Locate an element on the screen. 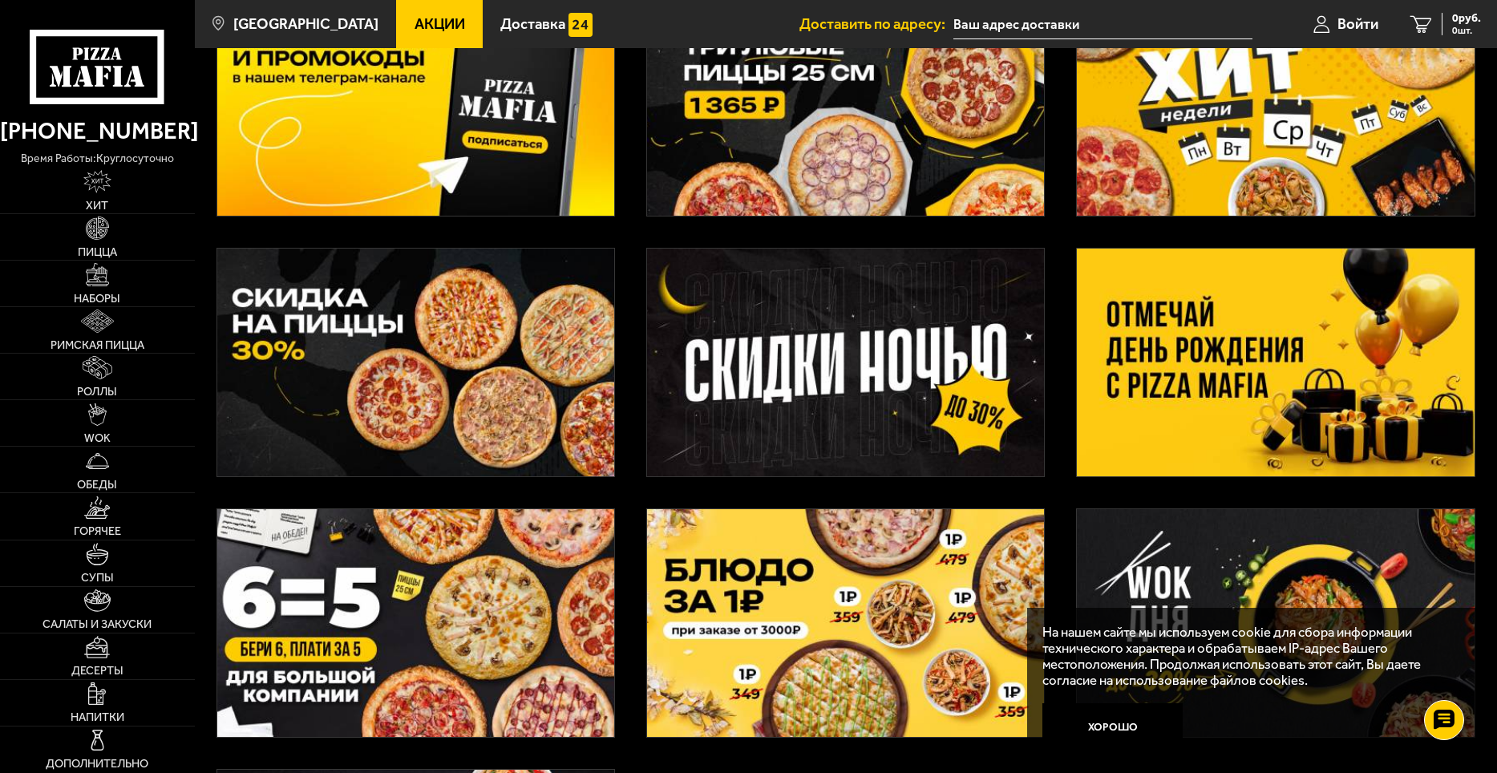 The image size is (1497, 773). span: Десерты is located at coordinates (97, 670).